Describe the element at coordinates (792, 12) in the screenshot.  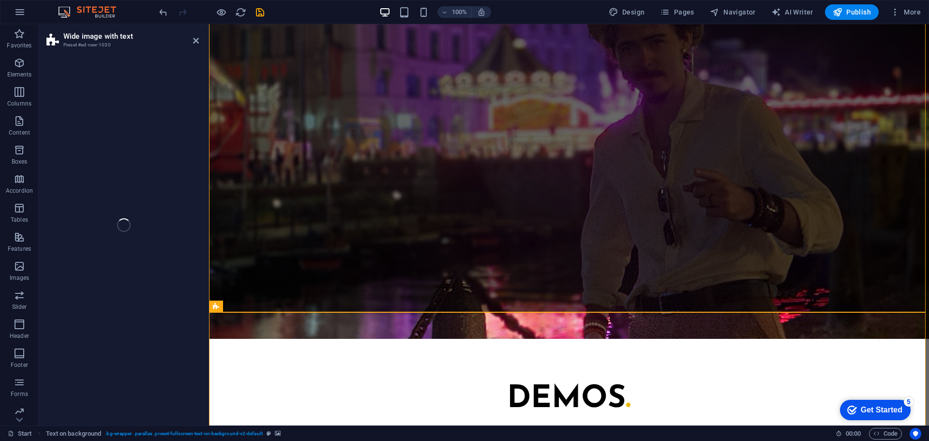
I see `button: AI Writer` at that location.